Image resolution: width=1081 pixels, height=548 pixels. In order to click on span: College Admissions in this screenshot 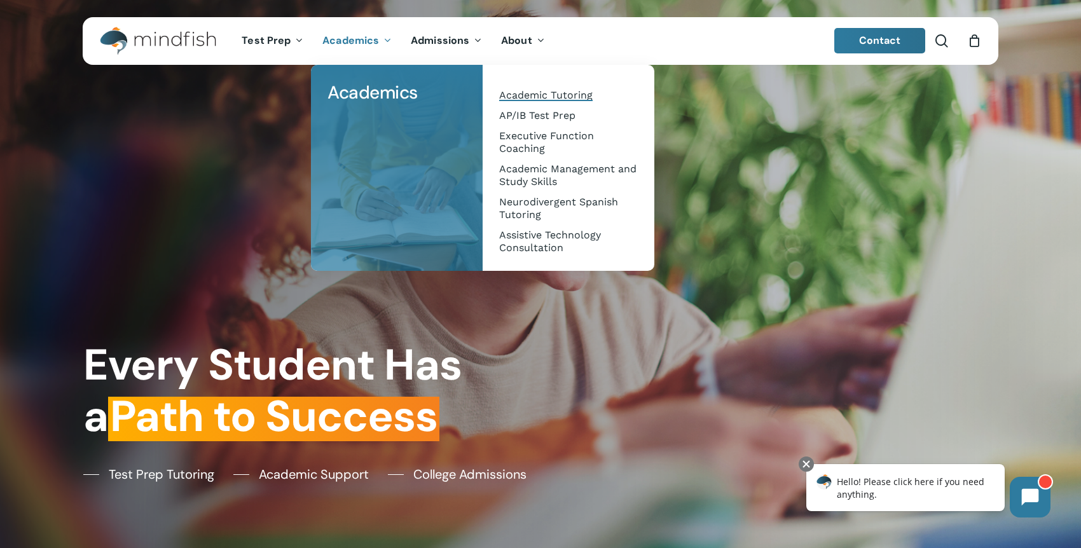, I will do `click(470, 474)`.